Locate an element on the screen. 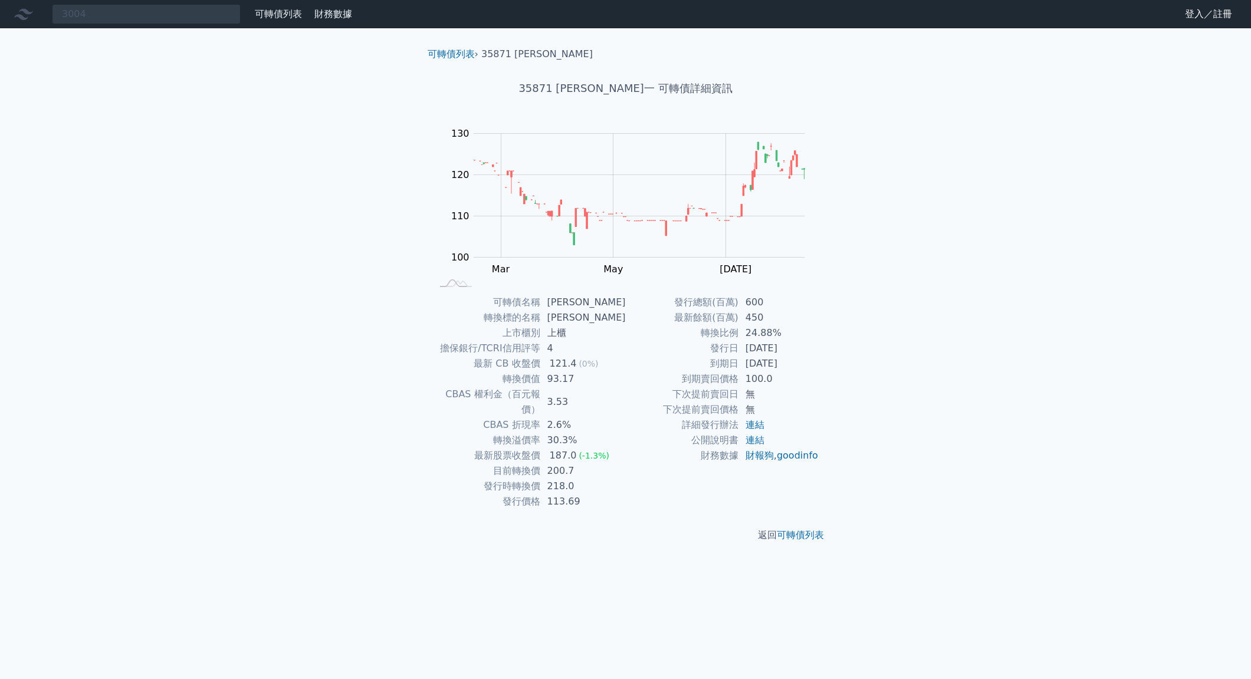 The width and height of the screenshot is (1251, 679). td: 30.3% is located at coordinates (583, 441).